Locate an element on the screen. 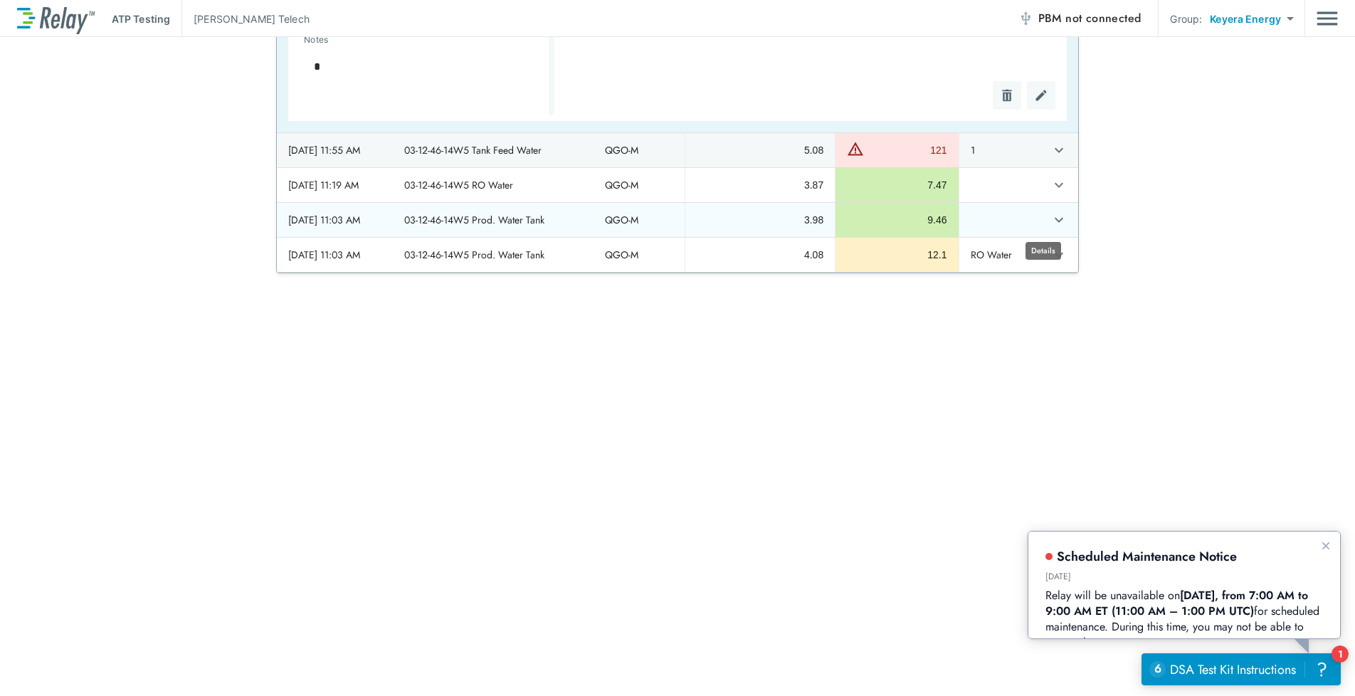 This screenshot has width=1355, height=696. td: RO Water is located at coordinates (999, 255).